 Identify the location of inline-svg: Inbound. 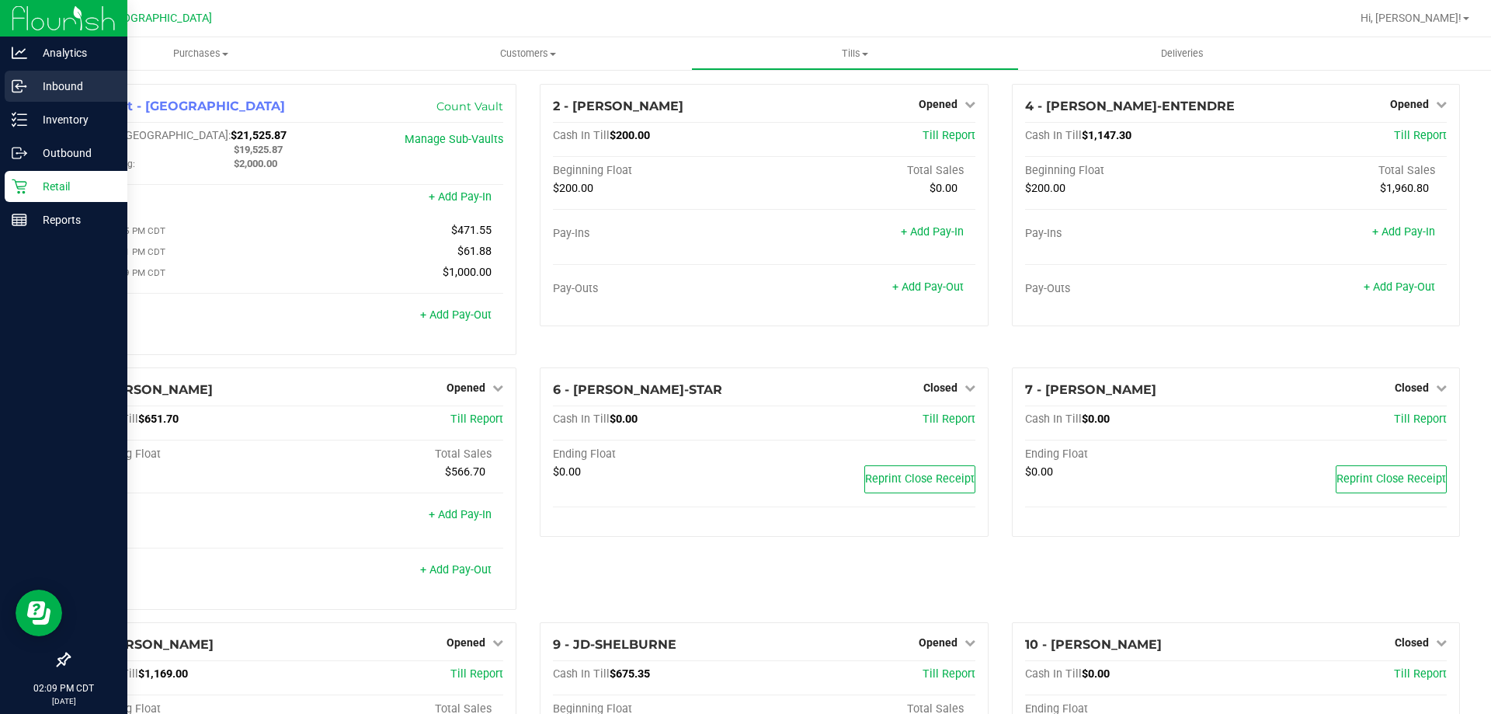
(19, 86).